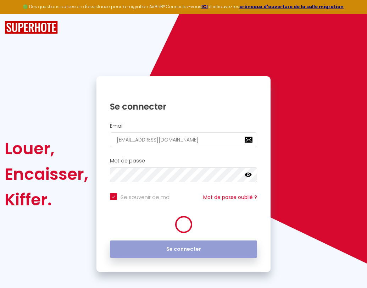 This screenshot has height=288, width=367. What do you see at coordinates (292, 6) in the screenshot?
I see `strong: créneaux d'ouverture de la salle migration` at bounding box center [292, 6].